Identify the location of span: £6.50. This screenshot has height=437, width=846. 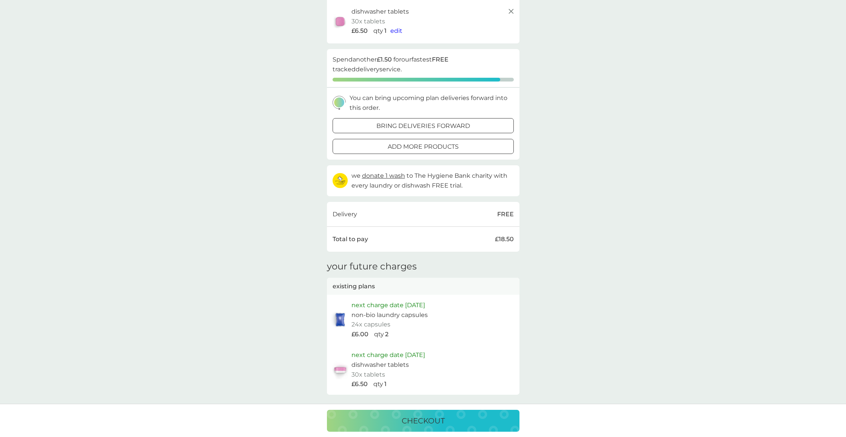
(359, 31).